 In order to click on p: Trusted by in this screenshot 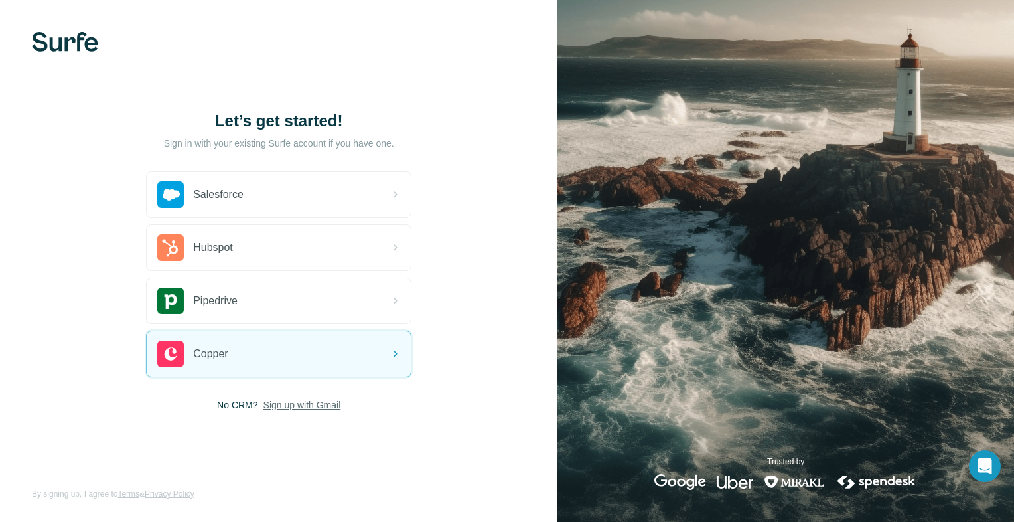, I will do `click(786, 461)`.